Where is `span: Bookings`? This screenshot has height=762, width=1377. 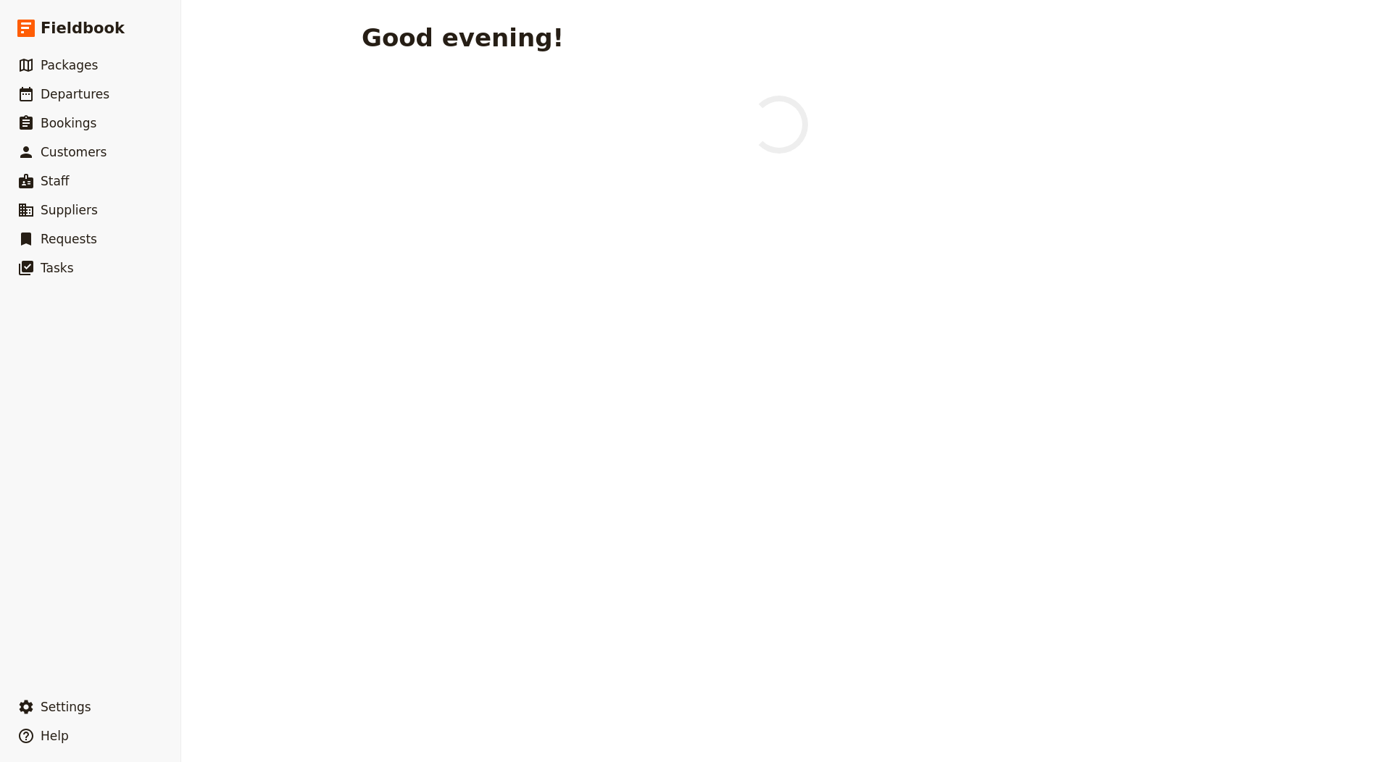 span: Bookings is located at coordinates (68, 123).